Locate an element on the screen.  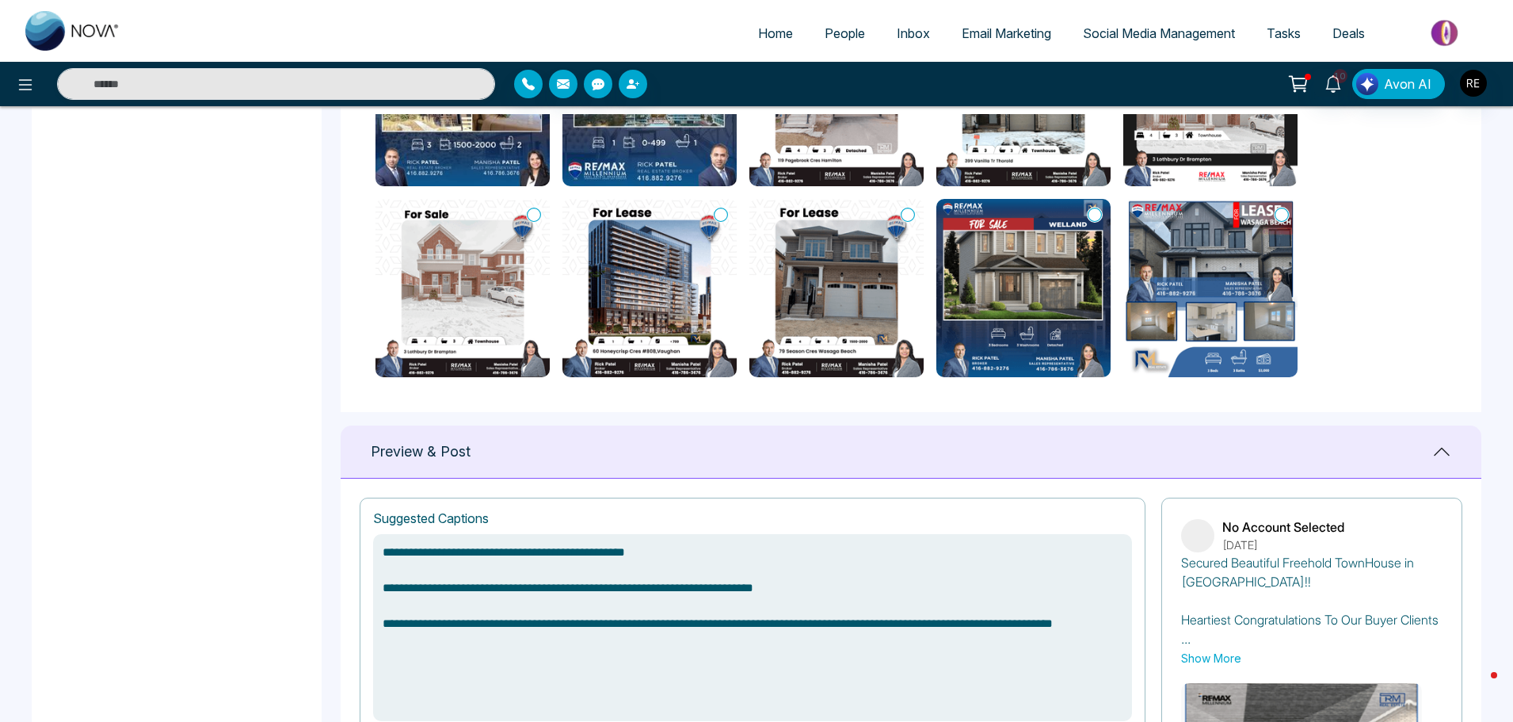
a: Deals is located at coordinates (1349, 33).